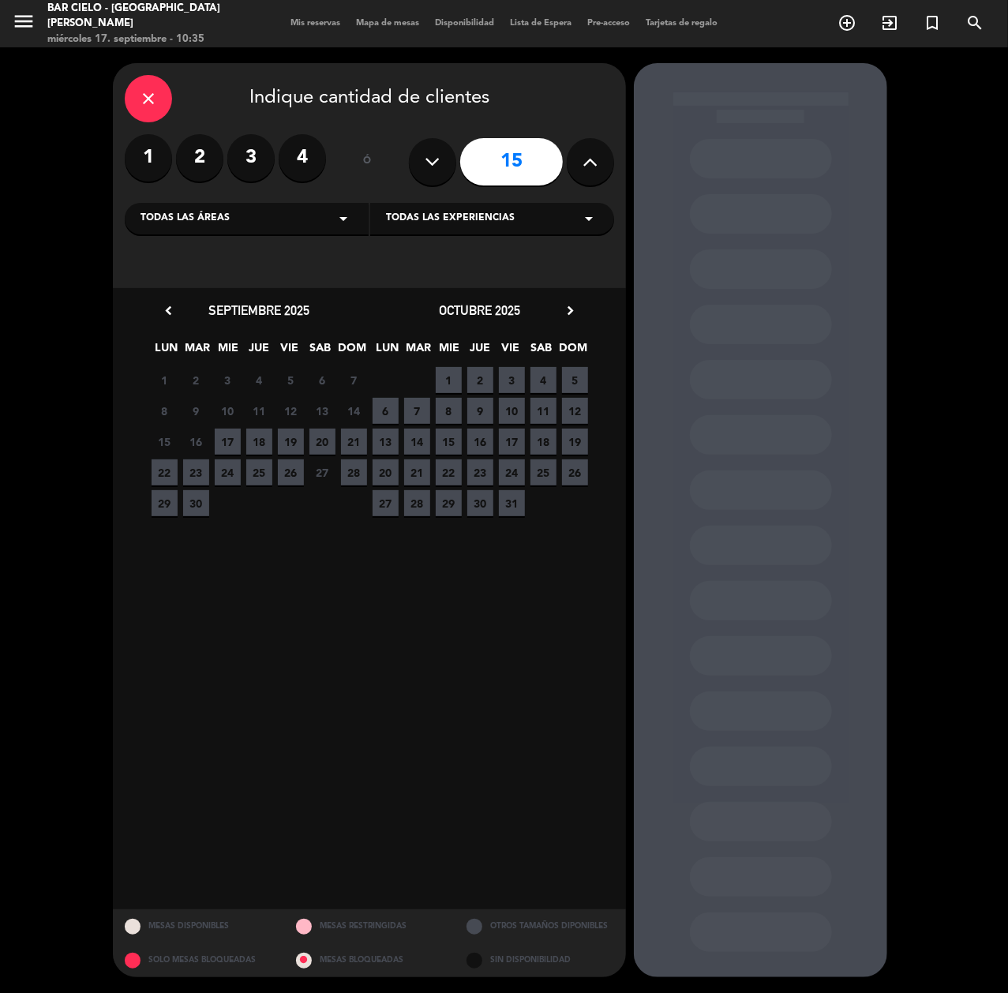 This screenshot has width=1008, height=993. I want to click on i: turned_in_not, so click(933, 23).